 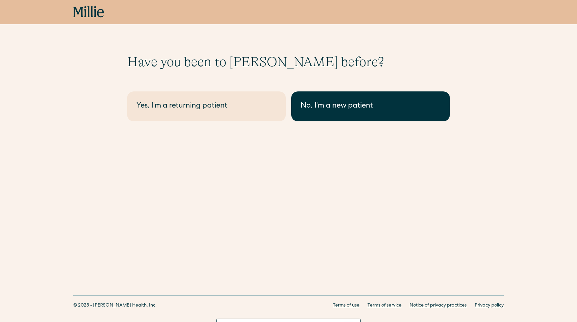 I want to click on div: No, I'm a new patient, so click(x=371, y=106).